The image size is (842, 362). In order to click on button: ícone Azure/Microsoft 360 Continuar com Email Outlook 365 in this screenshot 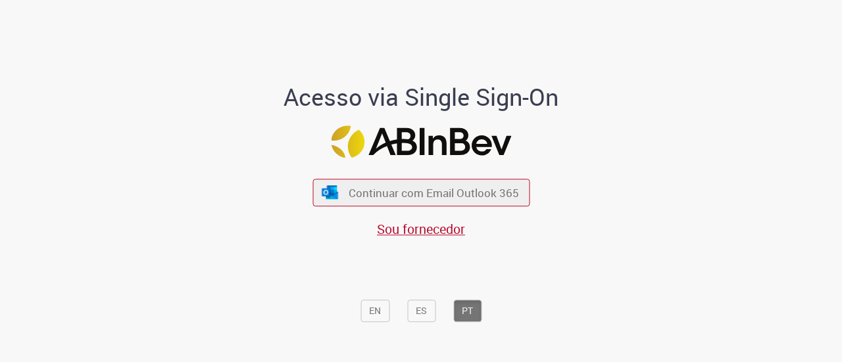, I will do `click(421, 193)`.